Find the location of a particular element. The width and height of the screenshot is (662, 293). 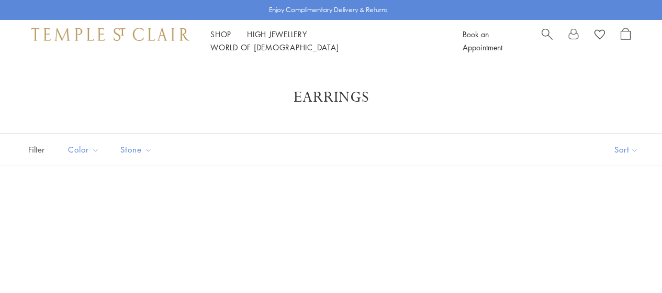

a: Open Shopping Bag is located at coordinates (625, 41).